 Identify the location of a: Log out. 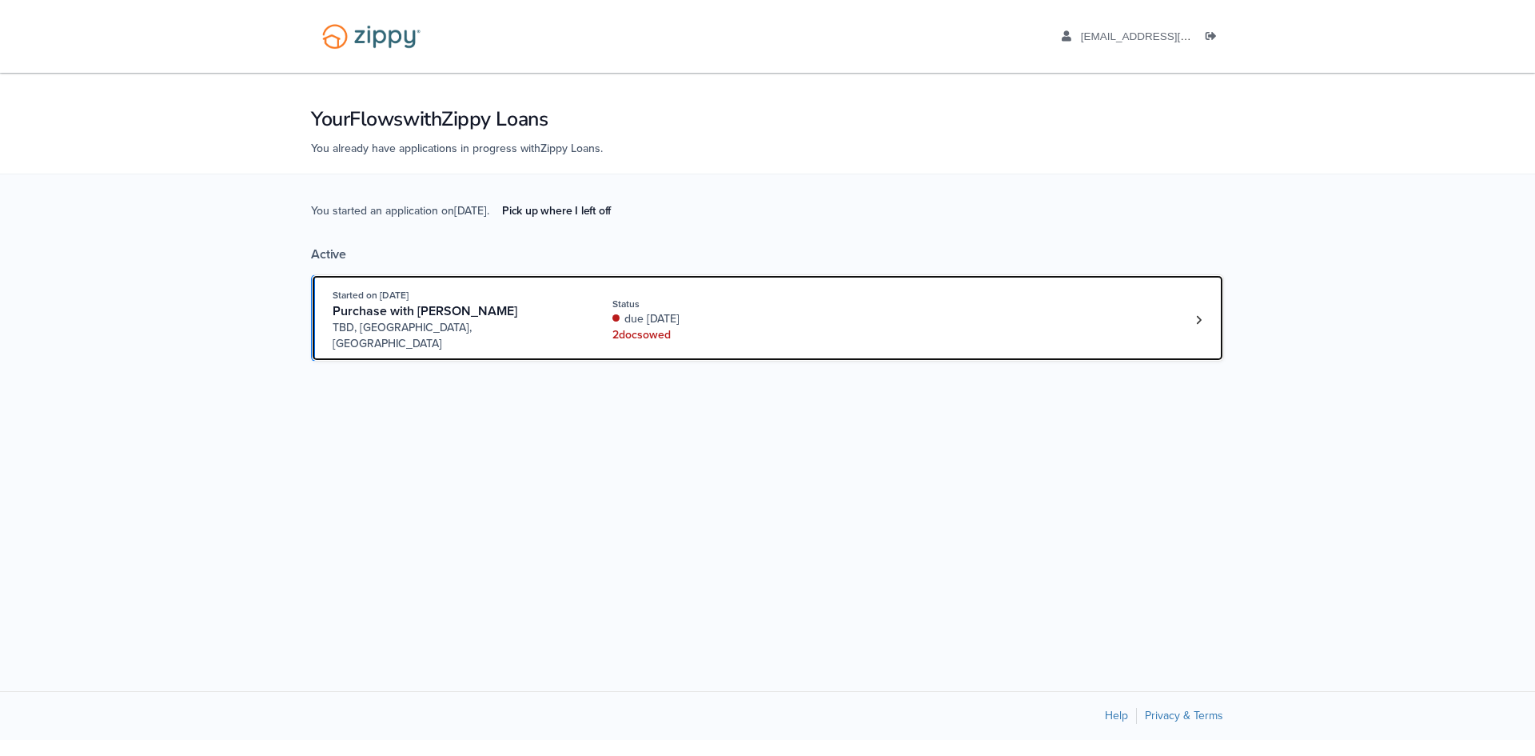
(1215, 38).